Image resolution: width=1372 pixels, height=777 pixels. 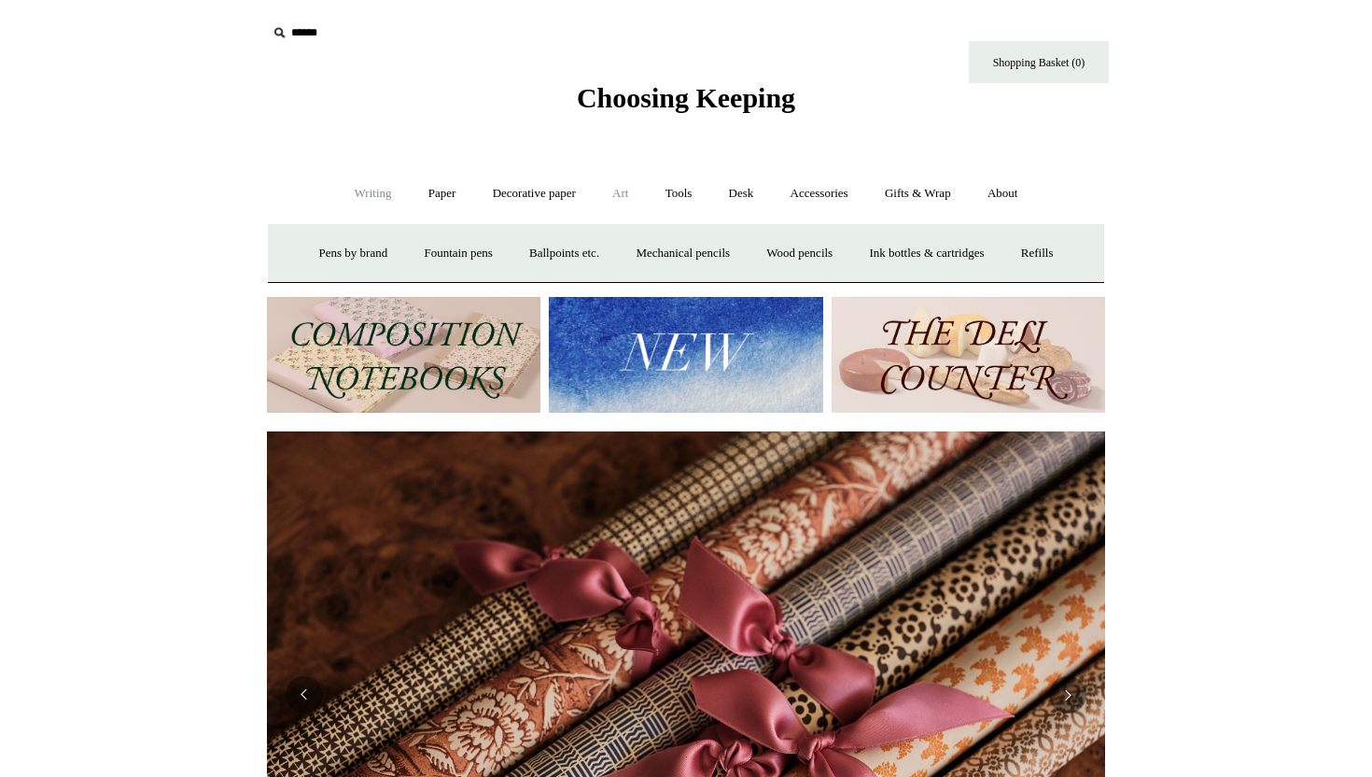 What do you see at coordinates (741, 193) in the screenshot?
I see `a: Desk` at bounding box center [741, 193].